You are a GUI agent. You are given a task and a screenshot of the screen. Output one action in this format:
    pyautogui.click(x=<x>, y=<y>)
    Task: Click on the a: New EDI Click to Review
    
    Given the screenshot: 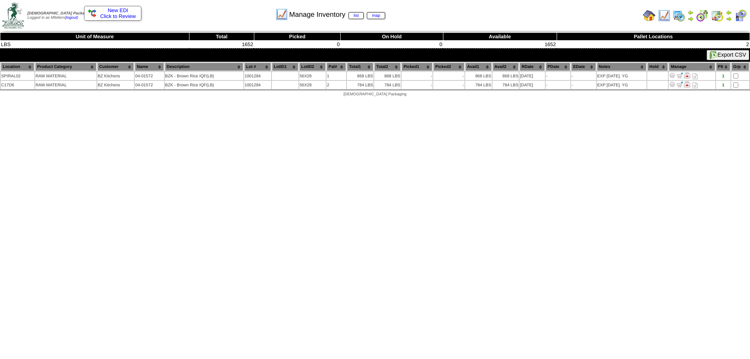 What is the action you would take?
    pyautogui.click(x=112, y=13)
    